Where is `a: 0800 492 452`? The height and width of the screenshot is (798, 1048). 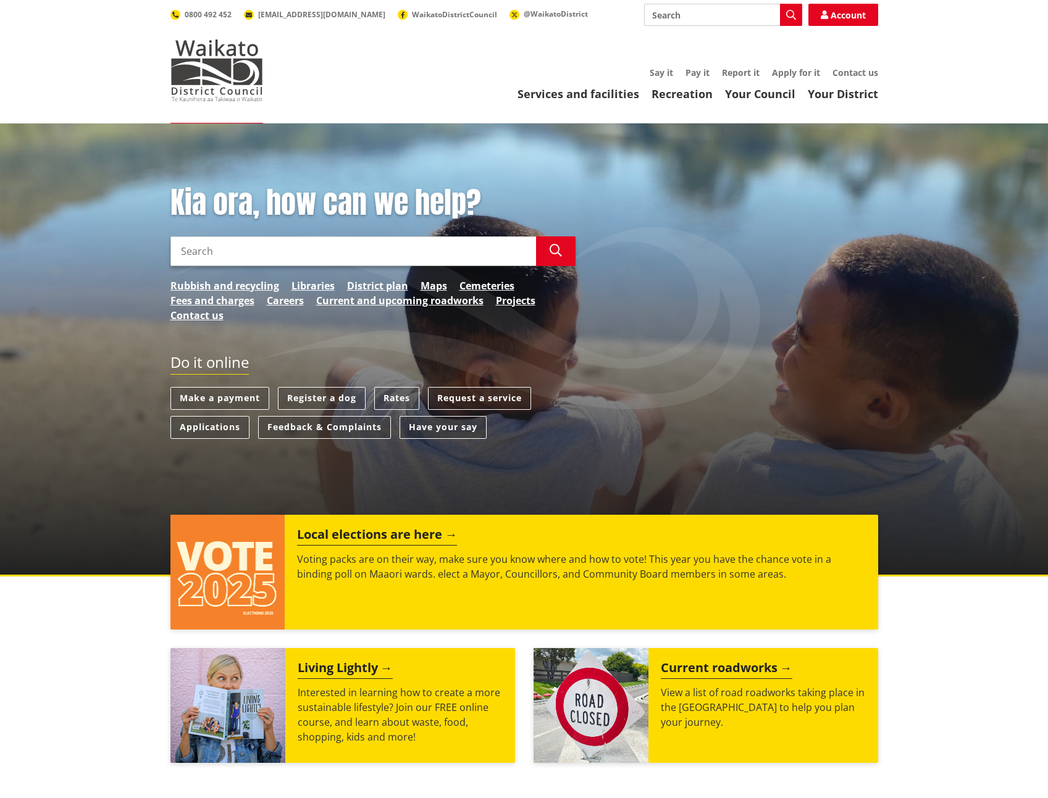 a: 0800 492 452 is located at coordinates (201, 14).